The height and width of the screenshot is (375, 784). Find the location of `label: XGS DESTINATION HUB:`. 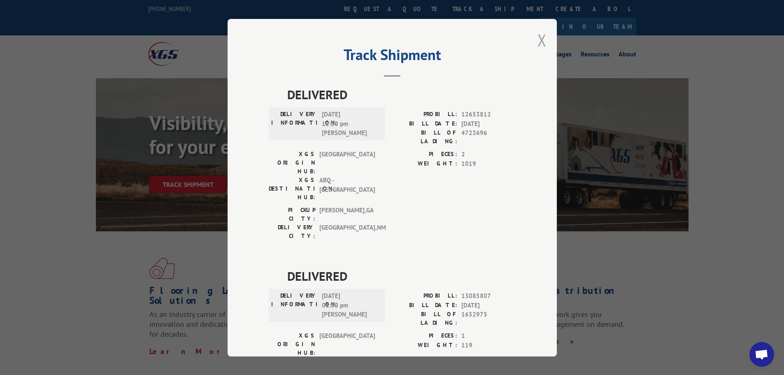

label: XGS DESTINATION HUB: is located at coordinates (292, 189).